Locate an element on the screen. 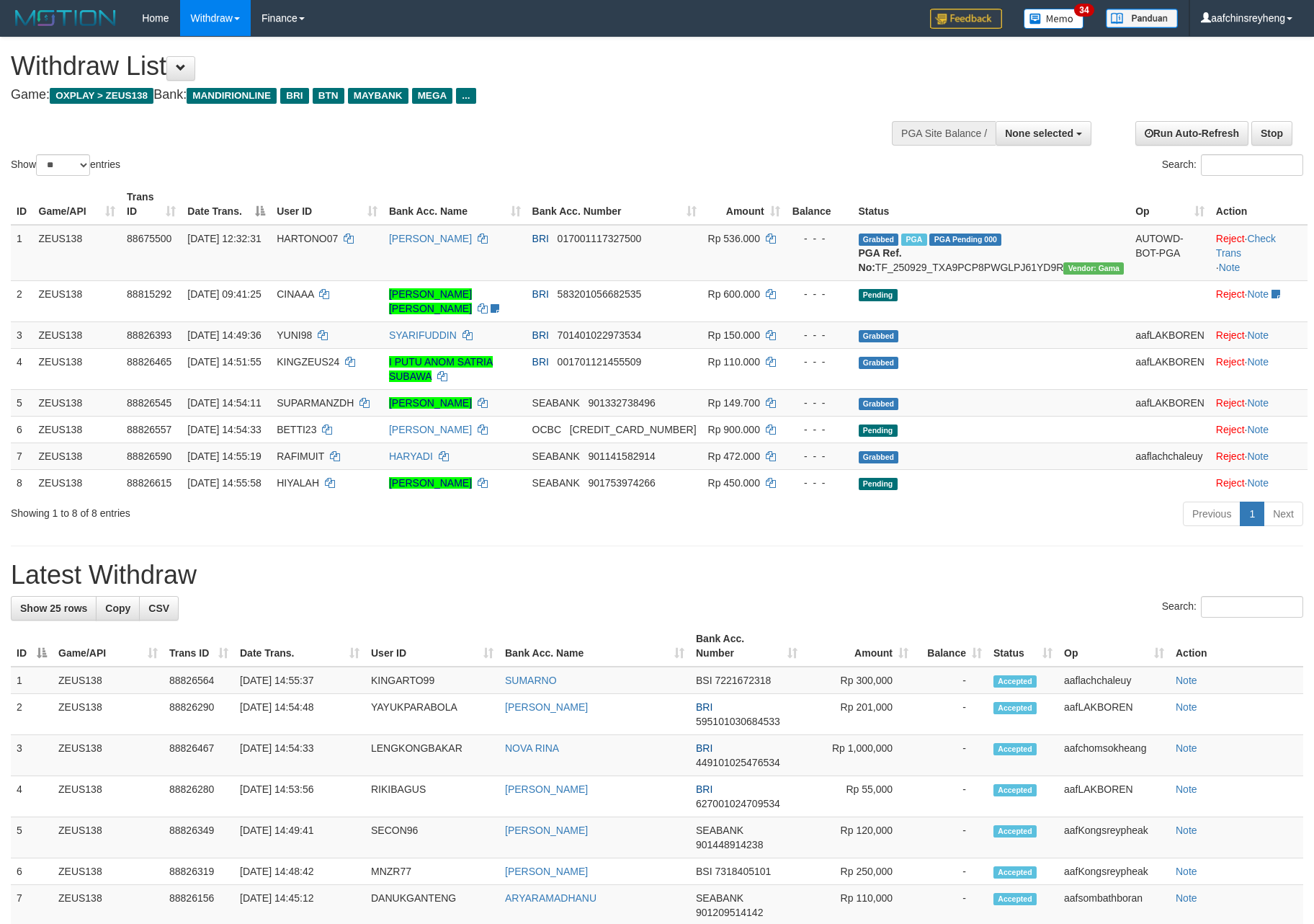 The width and height of the screenshot is (1314, 924). th: Action is located at coordinates (1236, 646).